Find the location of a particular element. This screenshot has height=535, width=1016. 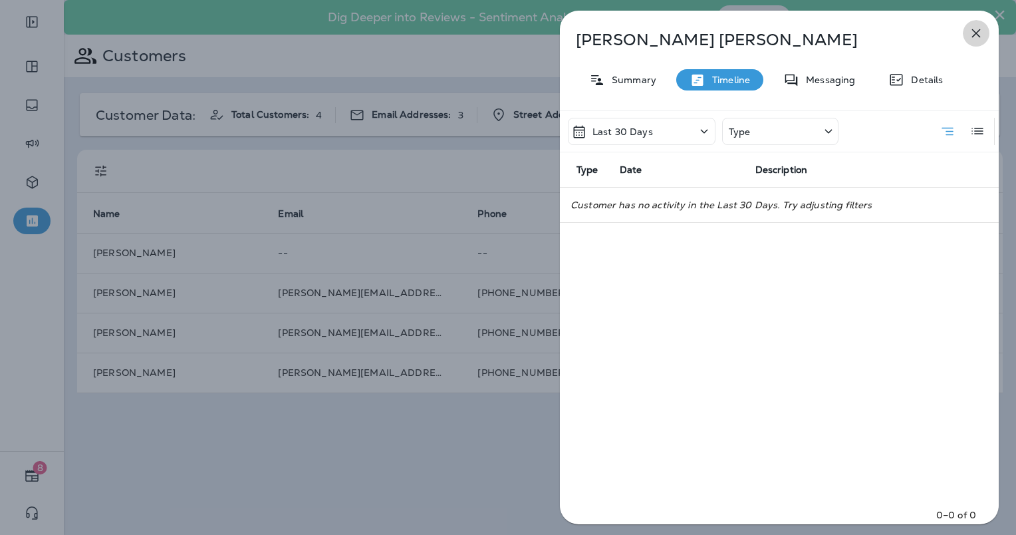

button: Summary View is located at coordinates (948, 131).